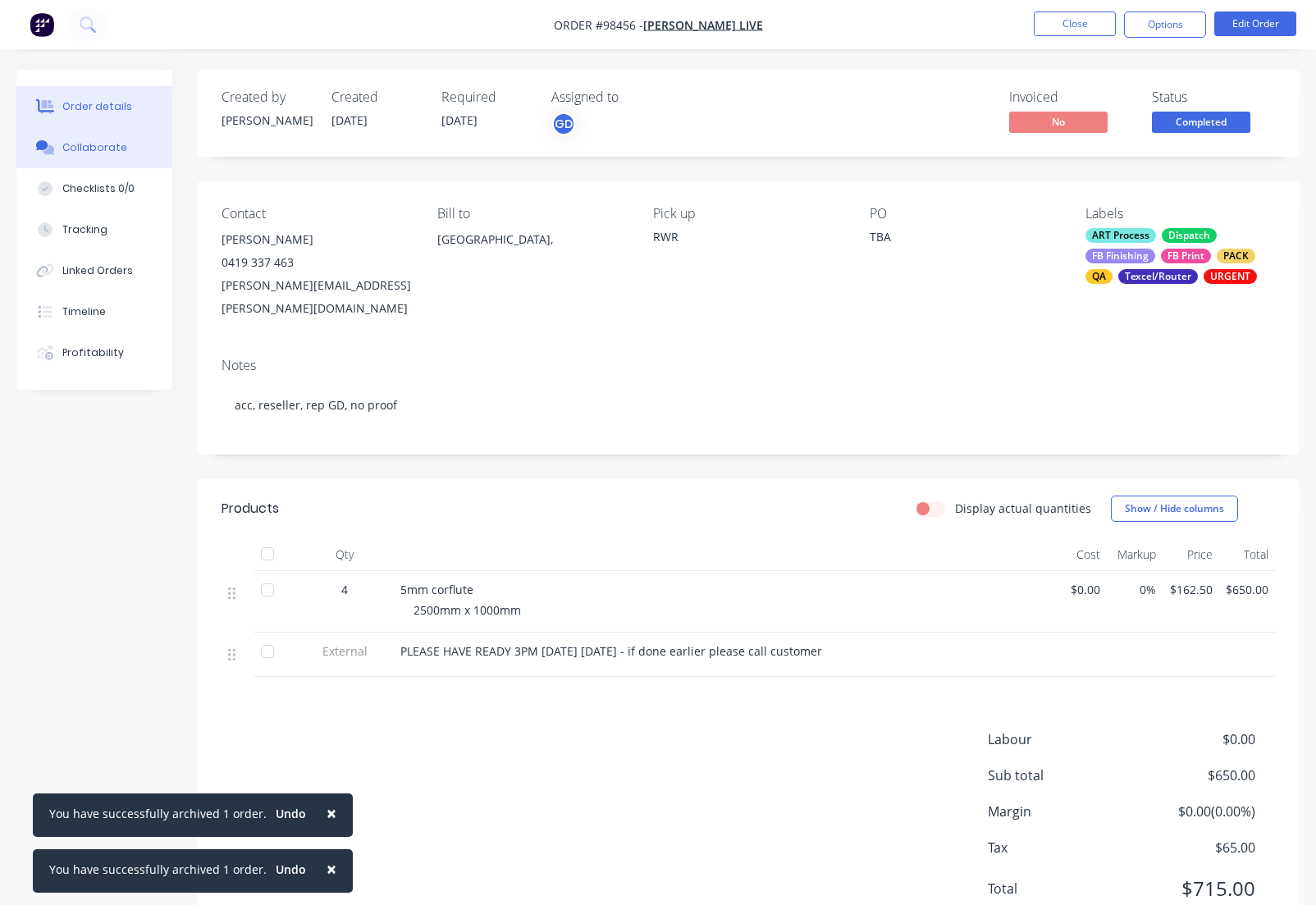 Image resolution: width=1316 pixels, height=905 pixels. I want to click on div: Pick up, so click(748, 213).